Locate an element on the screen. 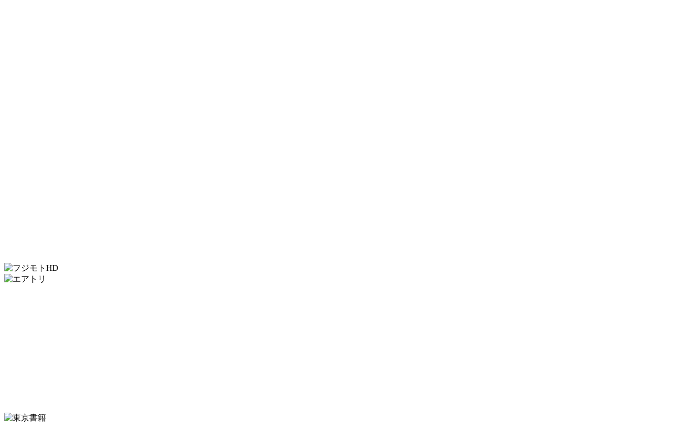 The width and height of the screenshot is (681, 441). img: 住友生命保険相互 is located at coordinates (67, 229).